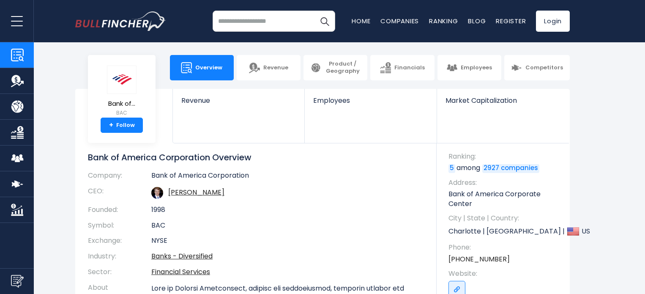 The height and width of the screenshot is (294, 645). I want to click on a: Financials, so click(402, 68).